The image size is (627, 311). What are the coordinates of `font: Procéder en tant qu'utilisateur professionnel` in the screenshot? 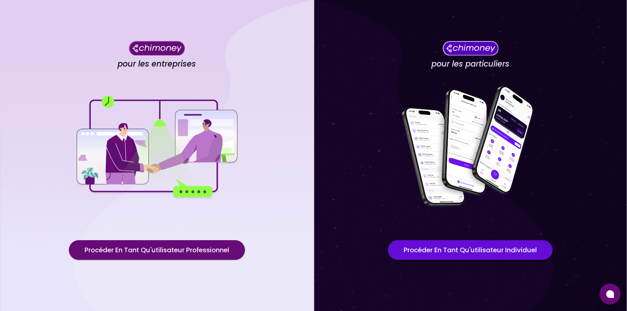 It's located at (157, 250).